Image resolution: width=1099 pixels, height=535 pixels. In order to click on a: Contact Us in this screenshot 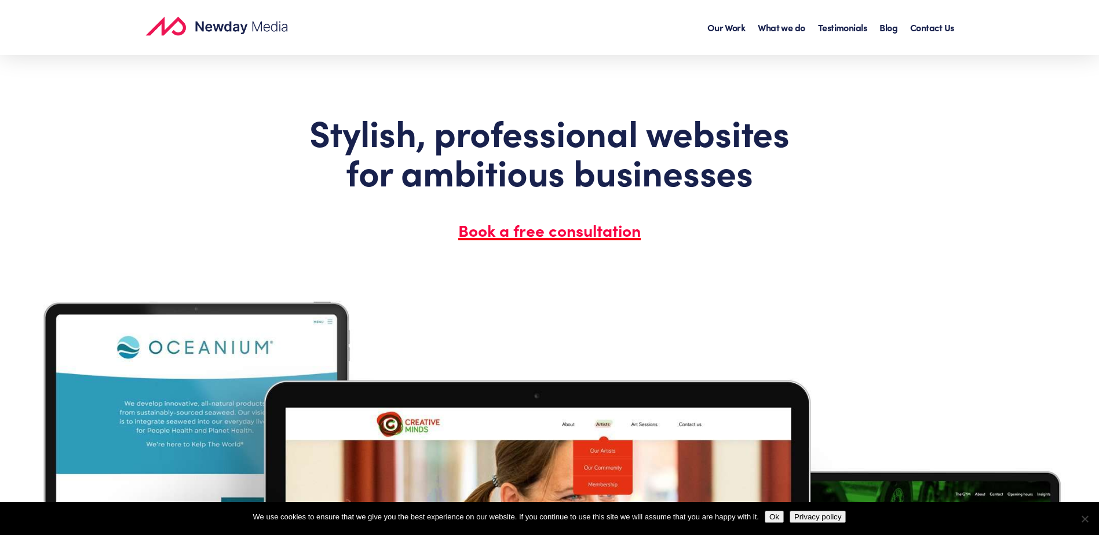, I will do `click(932, 36)`.